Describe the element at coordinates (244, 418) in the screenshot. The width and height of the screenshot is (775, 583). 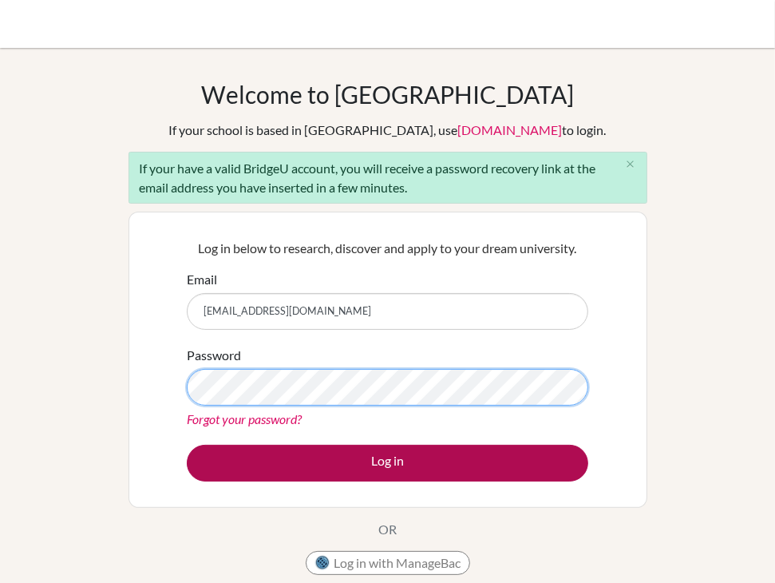
I see `a: Forgot your password?` at that location.